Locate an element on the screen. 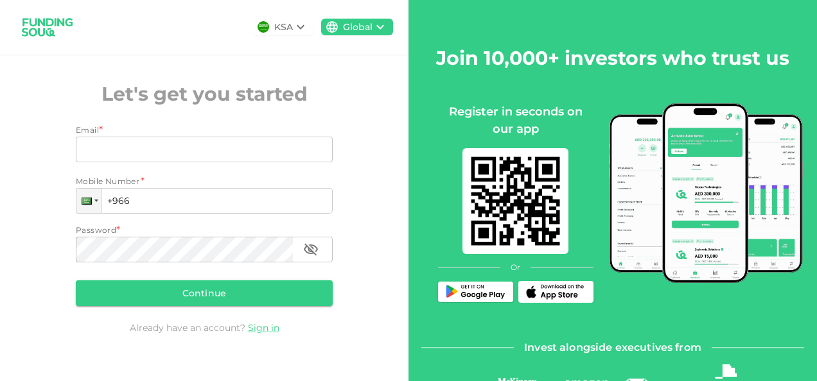  span: Mobile Number is located at coordinates (107, 182).